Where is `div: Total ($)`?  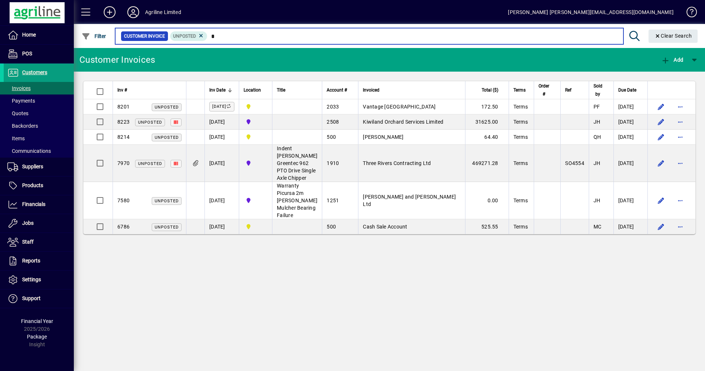 div: Total ($) is located at coordinates (487, 90).